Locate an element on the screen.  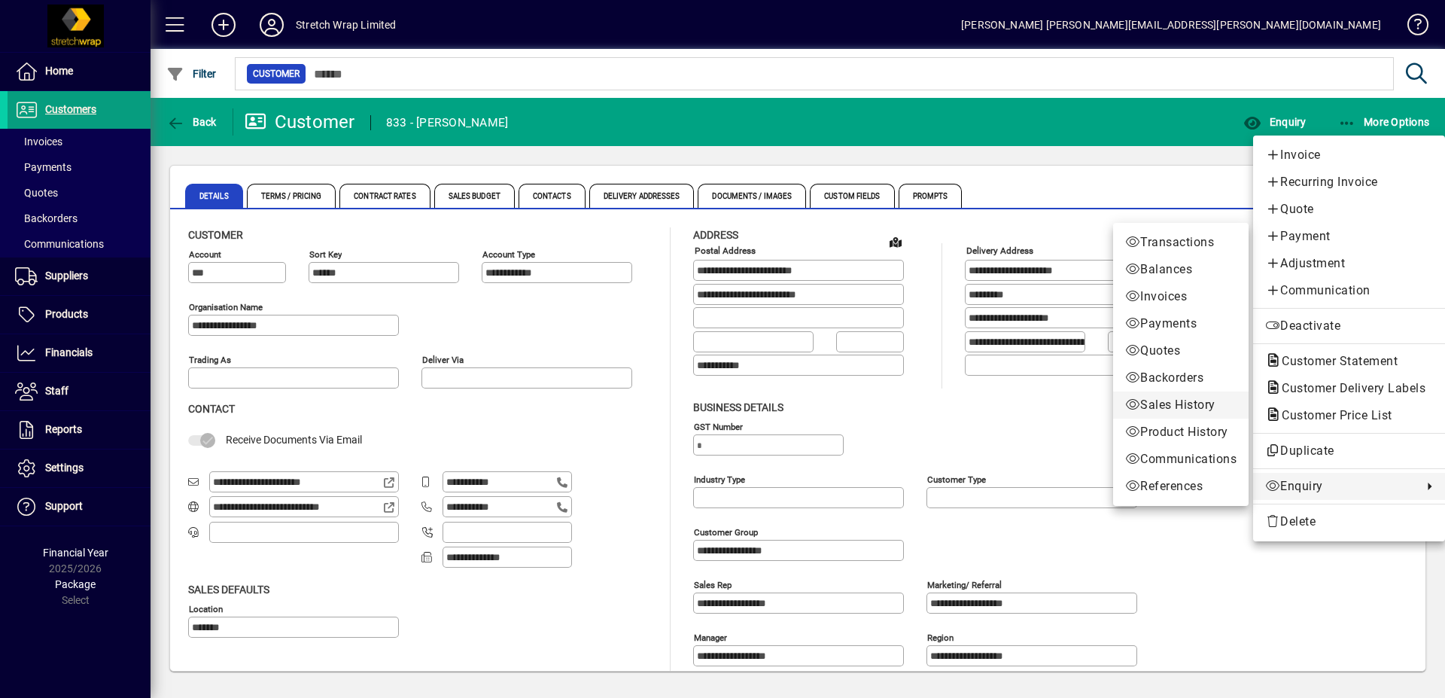
span: Deactivate is located at coordinates (1349, 326).